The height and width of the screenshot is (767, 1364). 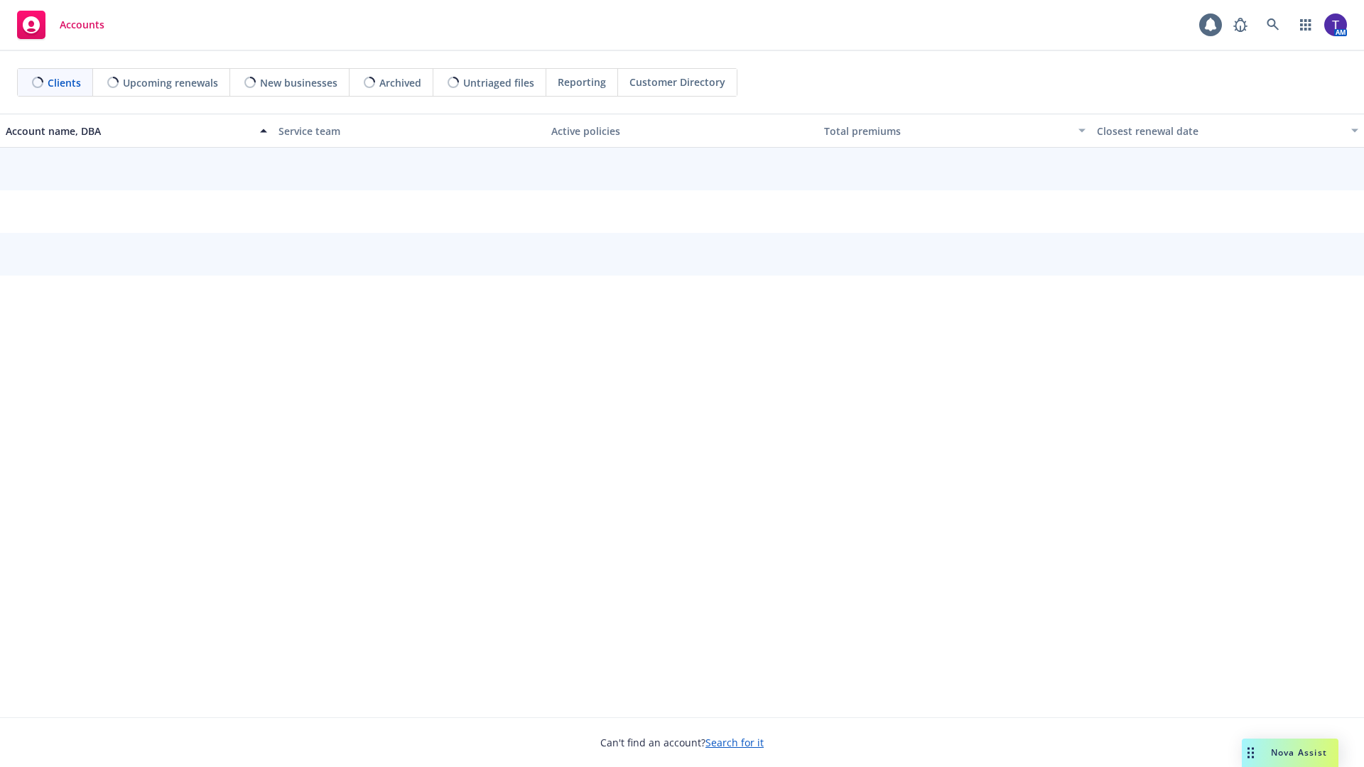 I want to click on button: Total premiums, so click(x=955, y=131).